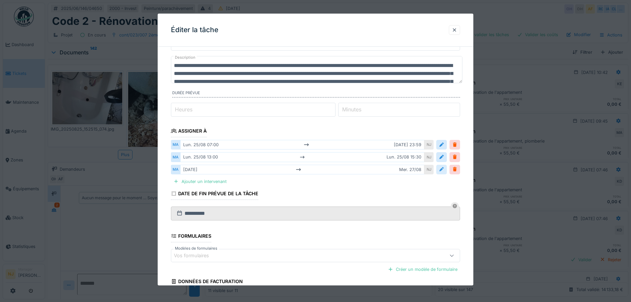  What do you see at coordinates (196, 255) in the screenshot?
I see `div: Vos formulaires` at bounding box center [196, 255].